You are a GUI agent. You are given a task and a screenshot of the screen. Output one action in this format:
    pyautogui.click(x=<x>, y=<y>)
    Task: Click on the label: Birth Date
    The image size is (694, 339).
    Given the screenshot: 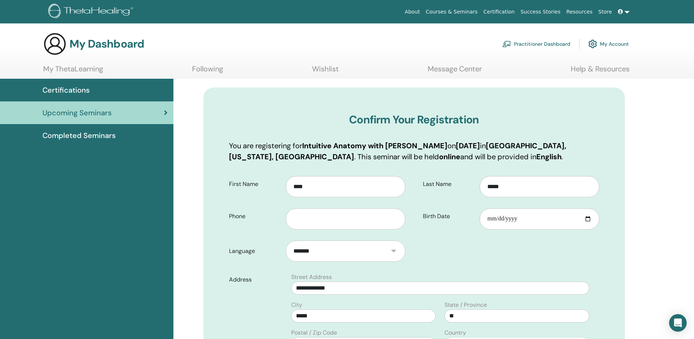 What is the action you would take?
    pyautogui.click(x=449, y=216)
    